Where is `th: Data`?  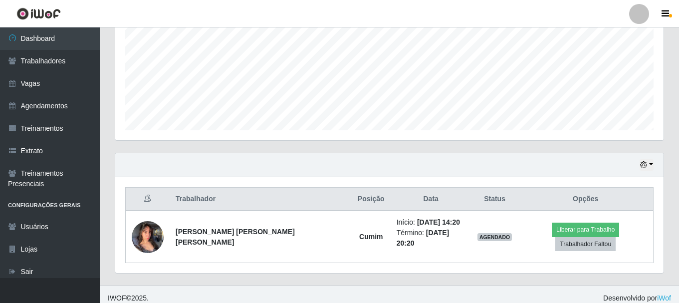 th: Data is located at coordinates (431, 199).